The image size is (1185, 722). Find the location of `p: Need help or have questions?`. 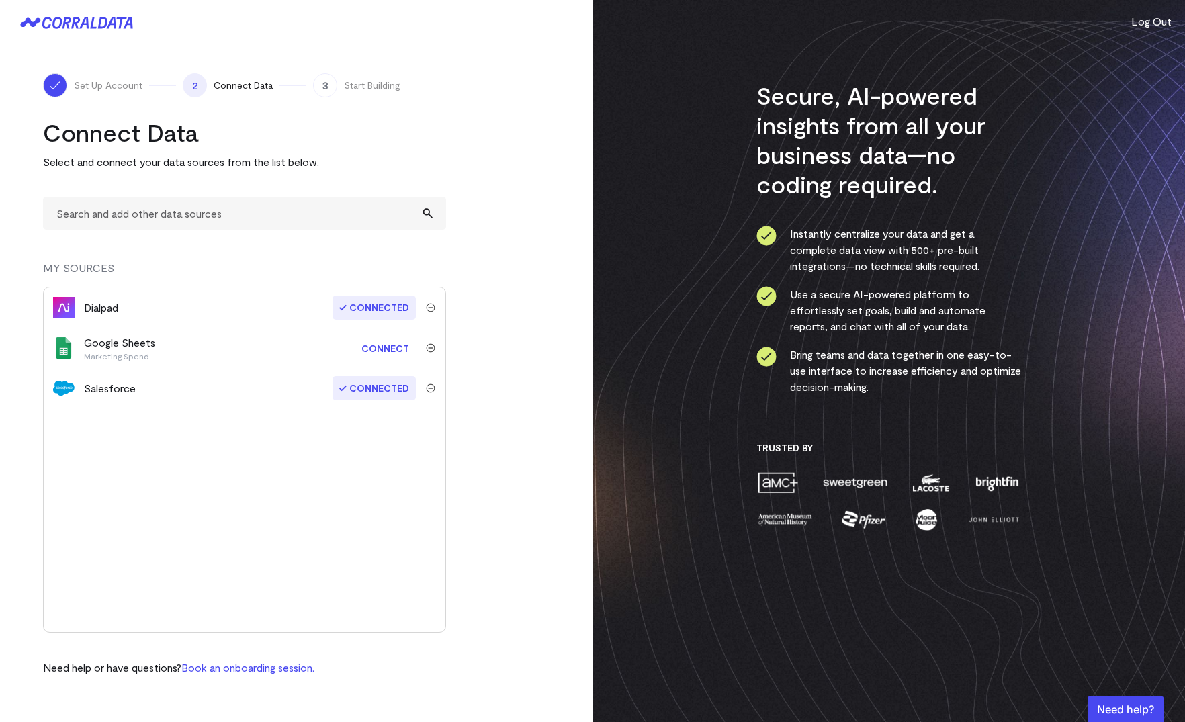

p: Need help or have questions? is located at coordinates (179, 668).